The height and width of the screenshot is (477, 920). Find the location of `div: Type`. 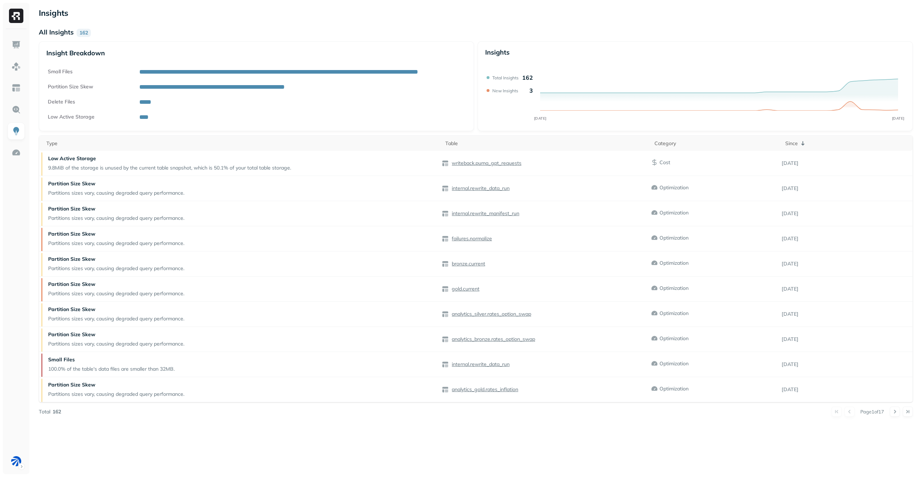

div: Type is located at coordinates (242, 143).